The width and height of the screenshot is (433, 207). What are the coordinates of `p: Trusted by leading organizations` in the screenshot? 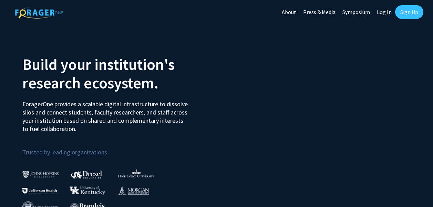 It's located at (117, 148).